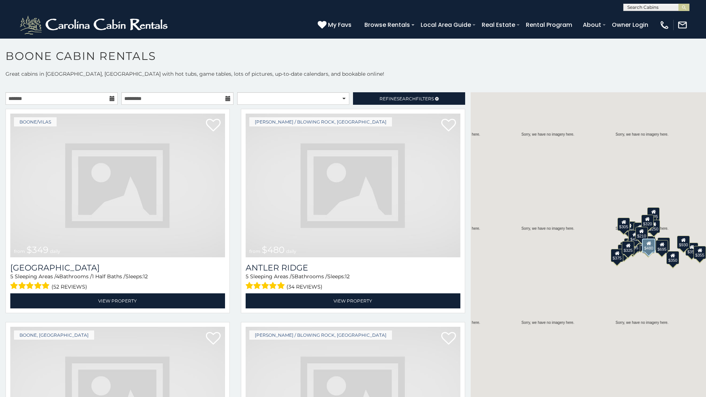 Image resolution: width=706 pixels, height=397 pixels. I want to click on span: (34 reviews), so click(305, 287).